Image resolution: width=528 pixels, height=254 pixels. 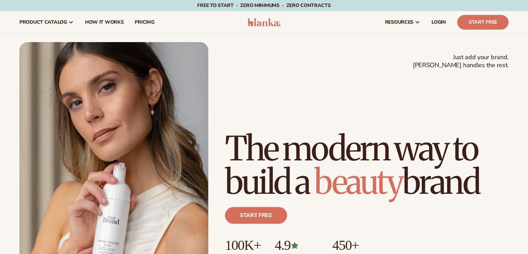 What do you see at coordinates (483, 22) in the screenshot?
I see `a: Start Free` at bounding box center [483, 22].